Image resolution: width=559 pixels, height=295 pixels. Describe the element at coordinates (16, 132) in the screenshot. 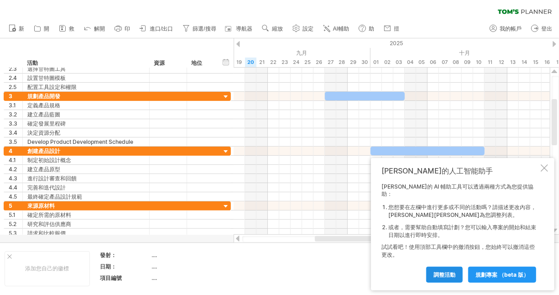

I see `div: 3.4` at that location.